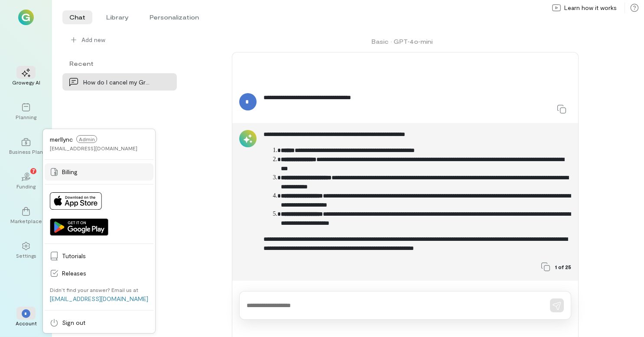  Describe the element at coordinates (26, 256) in the screenshot. I see `div: Settings` at that location.